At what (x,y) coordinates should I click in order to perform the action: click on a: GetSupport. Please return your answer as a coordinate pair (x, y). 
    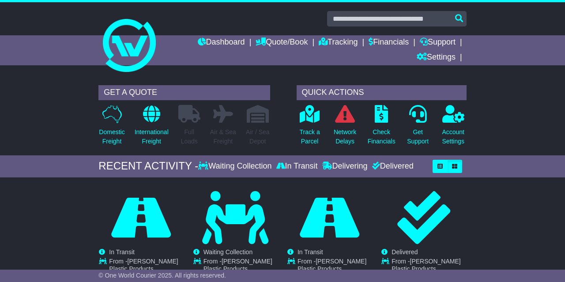
    Looking at the image, I should click on (417, 127).